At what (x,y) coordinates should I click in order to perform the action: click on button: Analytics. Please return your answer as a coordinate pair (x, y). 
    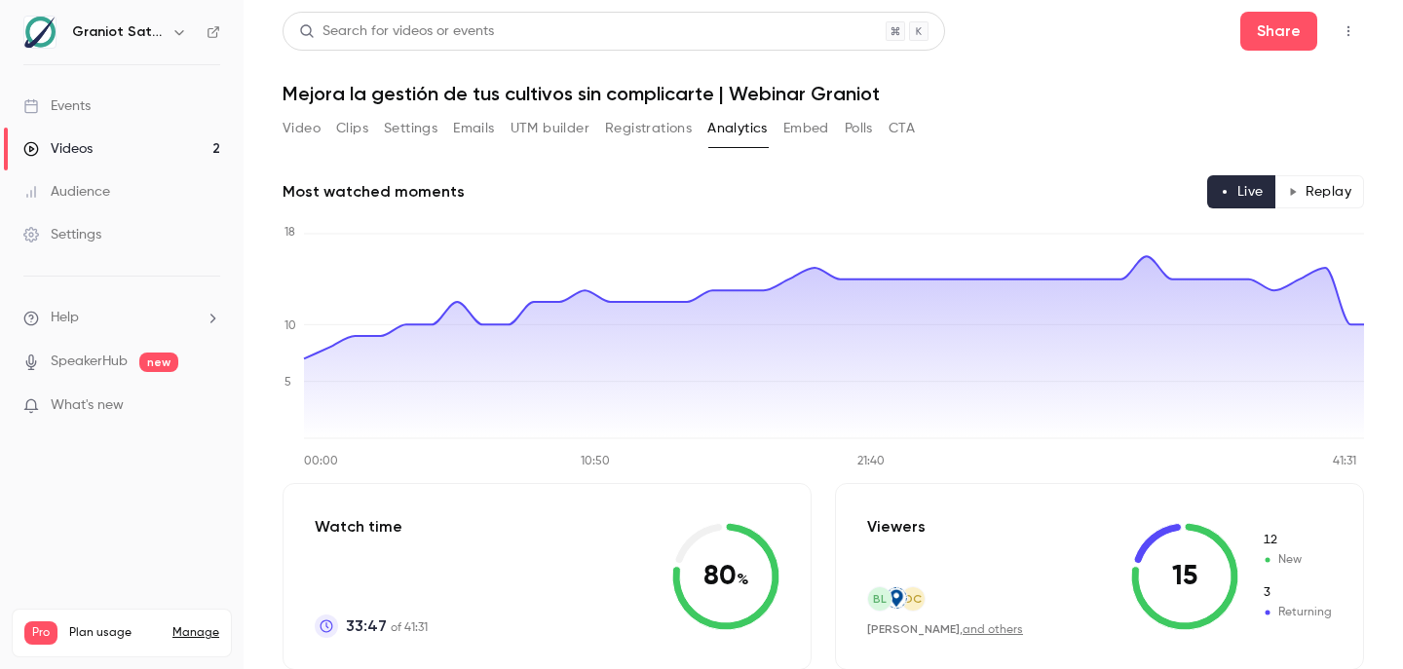
    Looking at the image, I should click on (738, 129).